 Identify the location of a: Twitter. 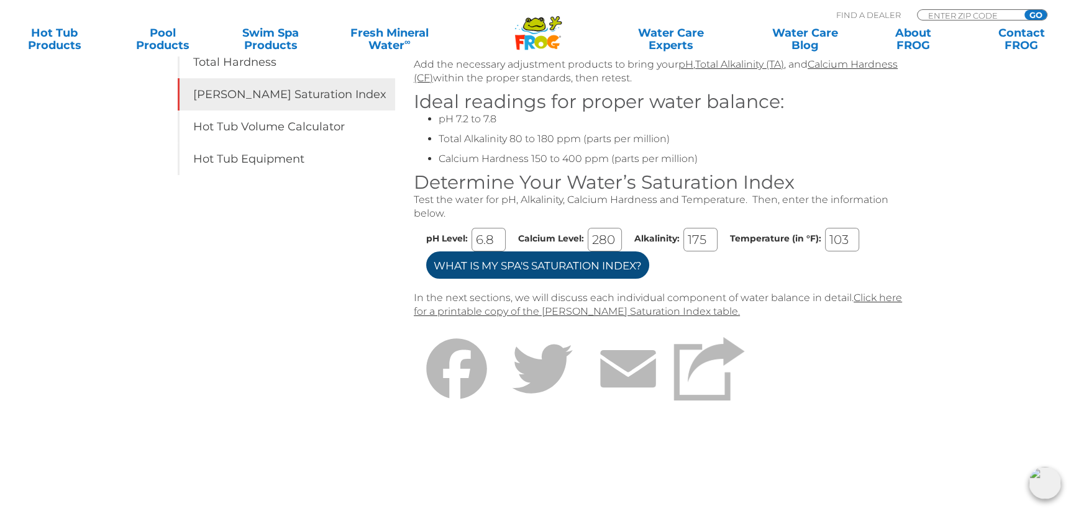
(542, 388).